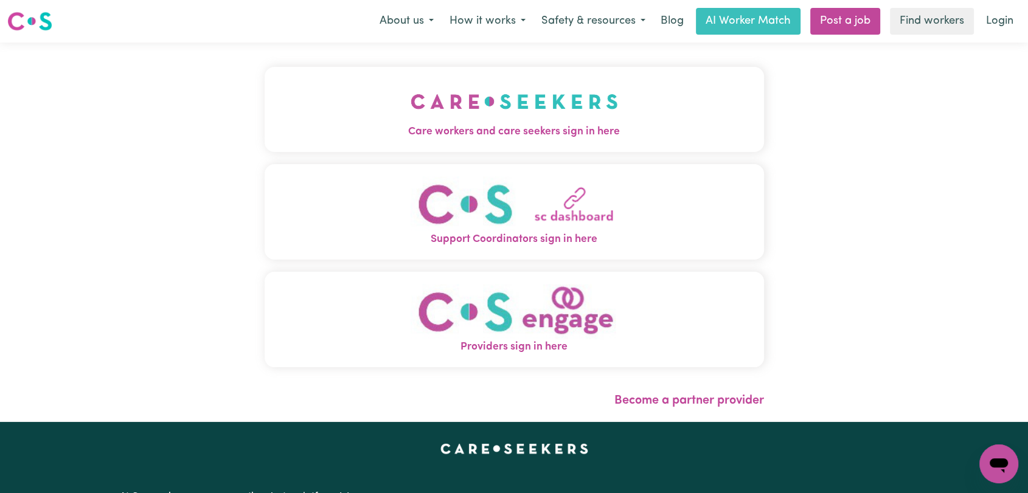 The image size is (1028, 493). I want to click on a: Find workers, so click(932, 21).